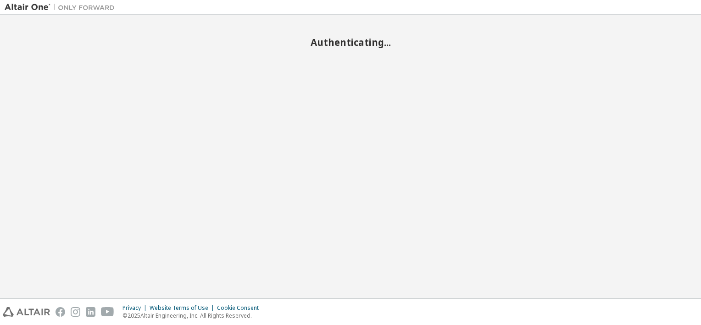 The image size is (701, 325). Describe the element at coordinates (60, 311) in the screenshot. I see `img: facebook.svg` at that location.